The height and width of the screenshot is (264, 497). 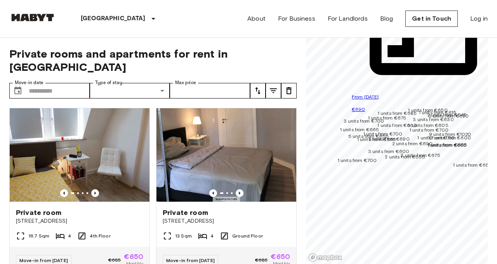 I want to click on button: Choose date, so click(x=18, y=91).